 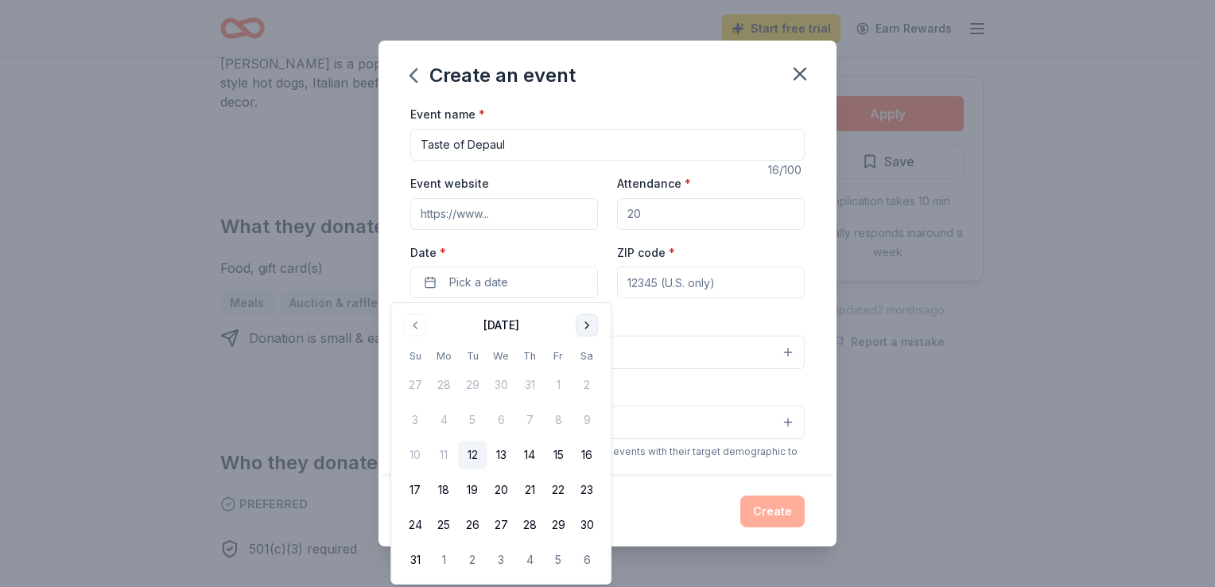 What do you see at coordinates (501, 525) in the screenshot?
I see `button: 27` at bounding box center [501, 525].